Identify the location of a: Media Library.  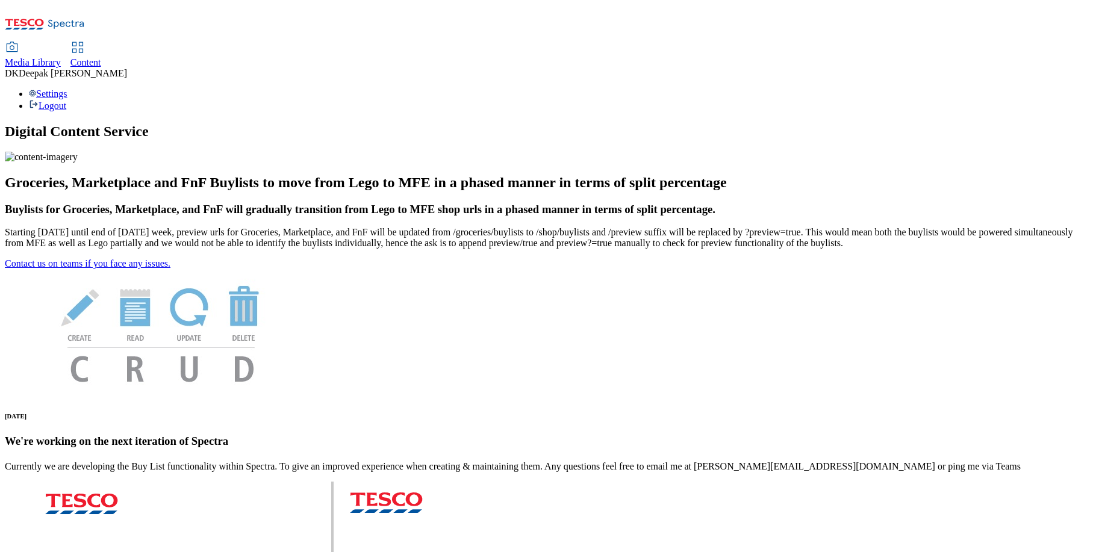
(33, 55).